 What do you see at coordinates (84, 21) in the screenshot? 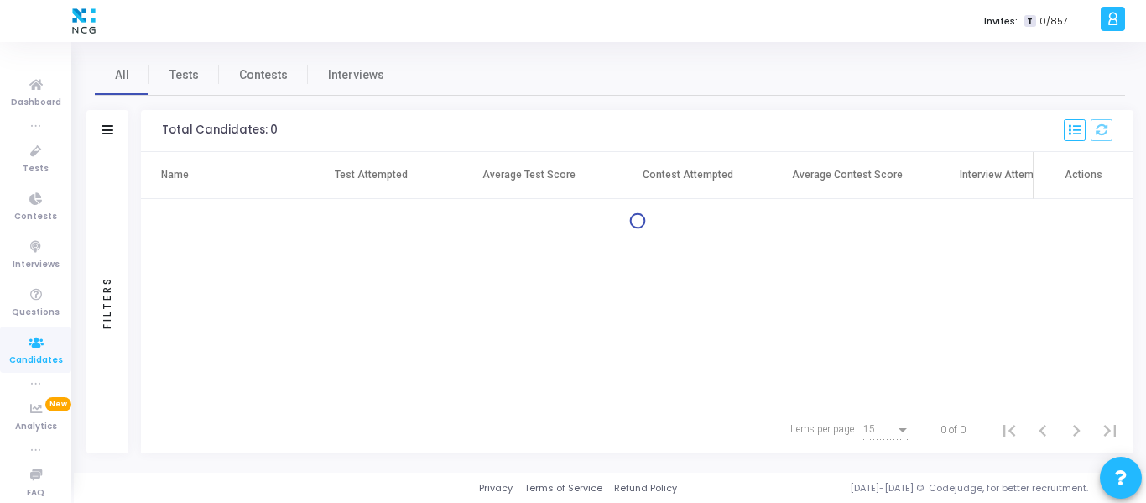
I see `img: logo` at bounding box center [84, 21].